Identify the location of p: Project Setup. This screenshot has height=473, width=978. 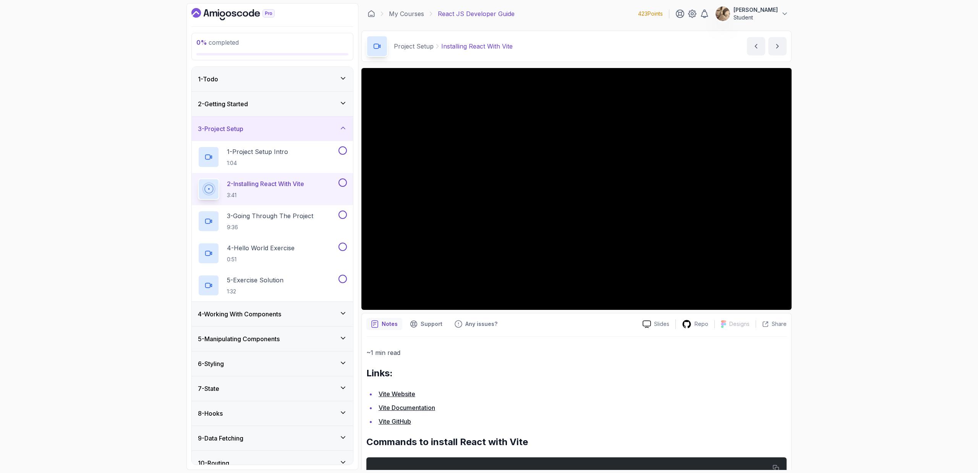
(414, 46).